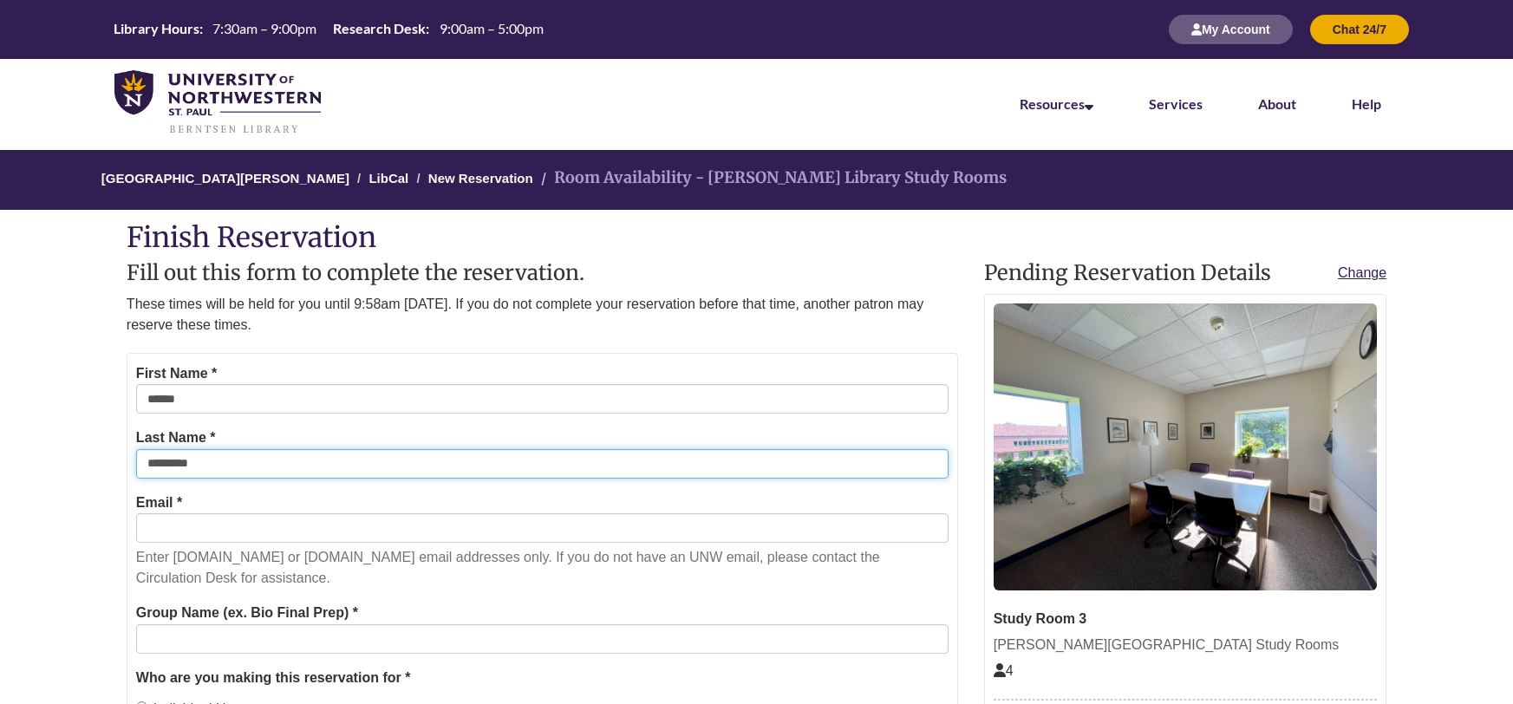 This screenshot has width=1513, height=704. What do you see at coordinates (1277, 103) in the screenshot?
I see `a: About` at bounding box center [1277, 103].